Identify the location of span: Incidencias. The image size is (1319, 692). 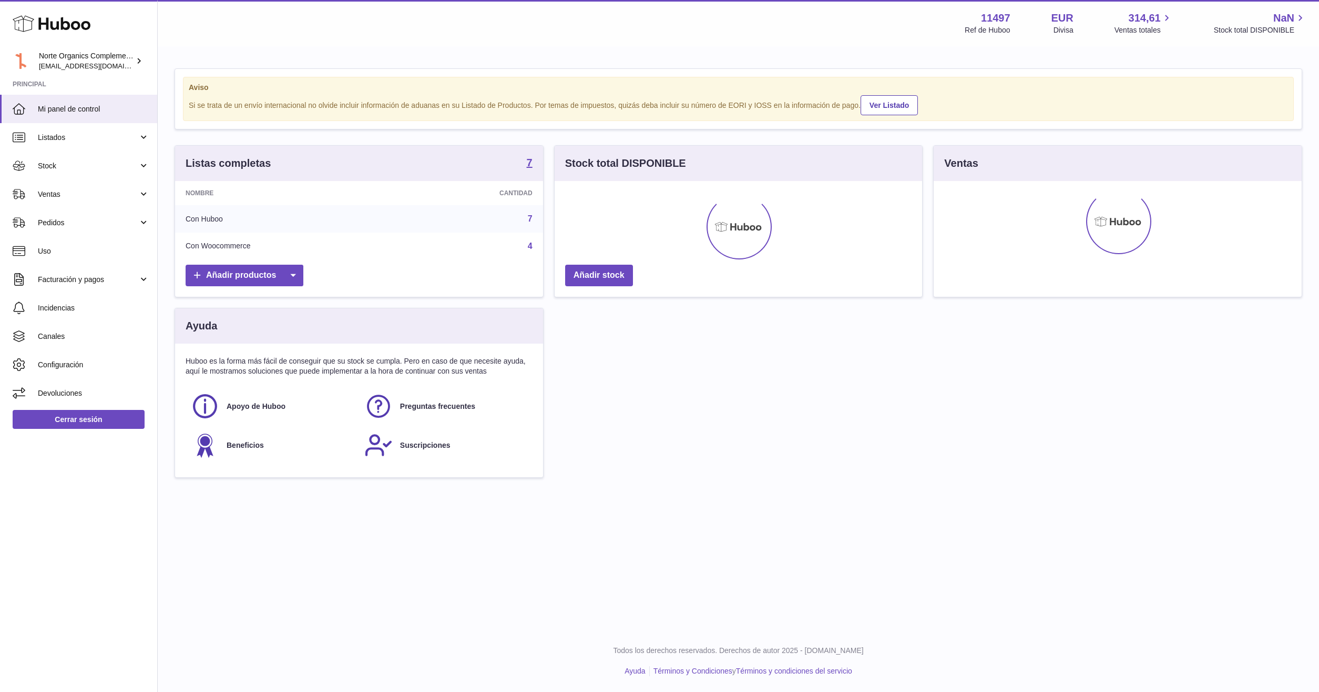
(94, 308).